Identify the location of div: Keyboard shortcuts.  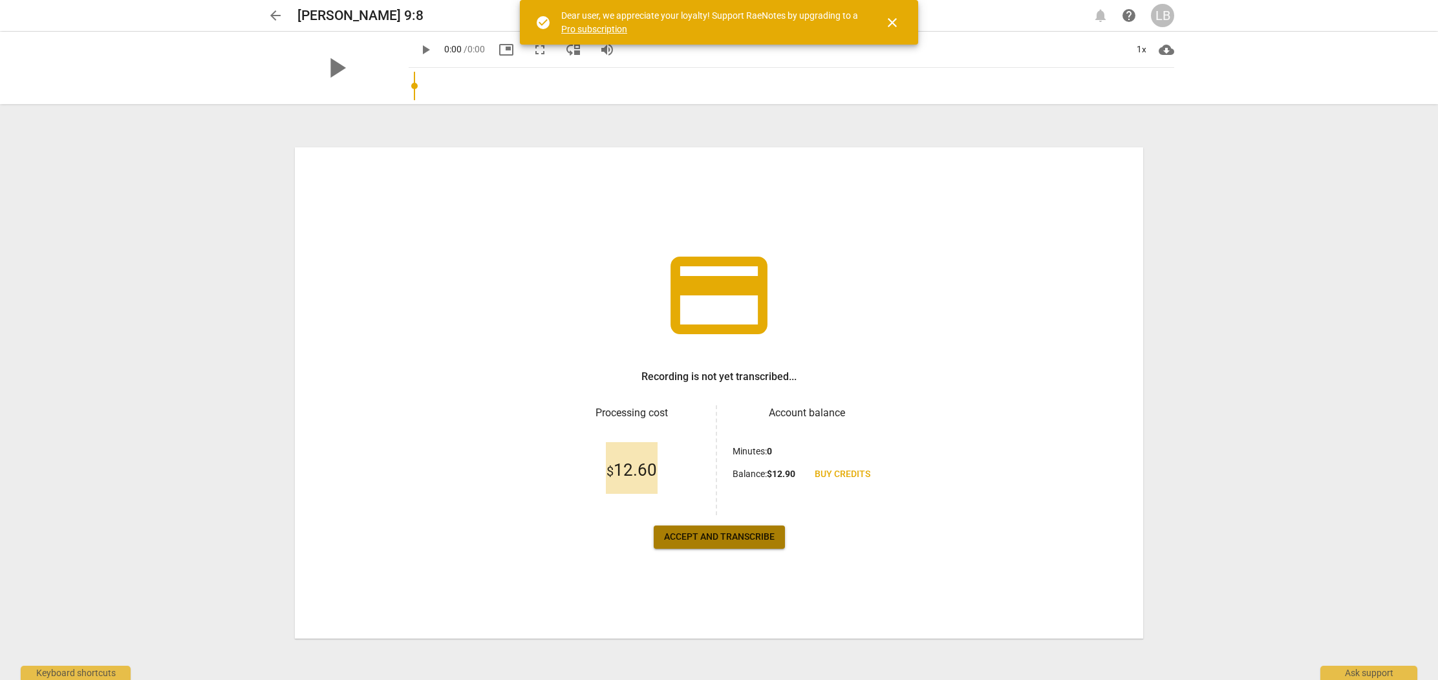
(76, 673).